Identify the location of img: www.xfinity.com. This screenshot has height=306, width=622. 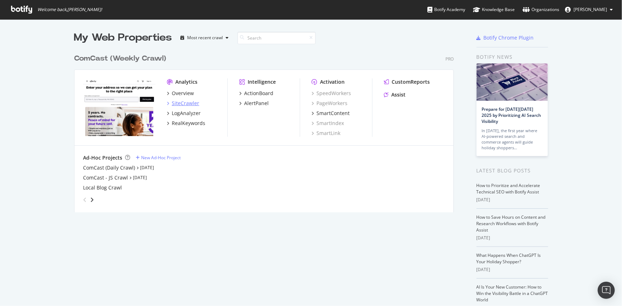
(119, 107).